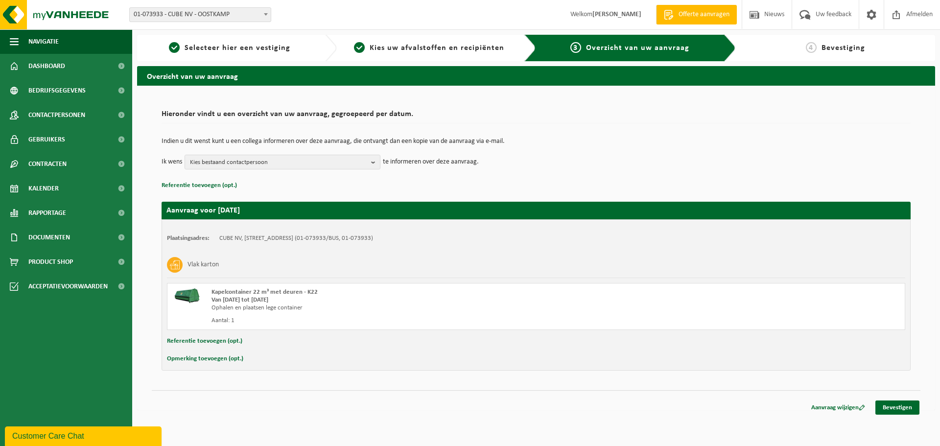 The width and height of the screenshot is (940, 446). Describe the element at coordinates (47, 140) in the screenshot. I see `span: Gebruikers` at that location.